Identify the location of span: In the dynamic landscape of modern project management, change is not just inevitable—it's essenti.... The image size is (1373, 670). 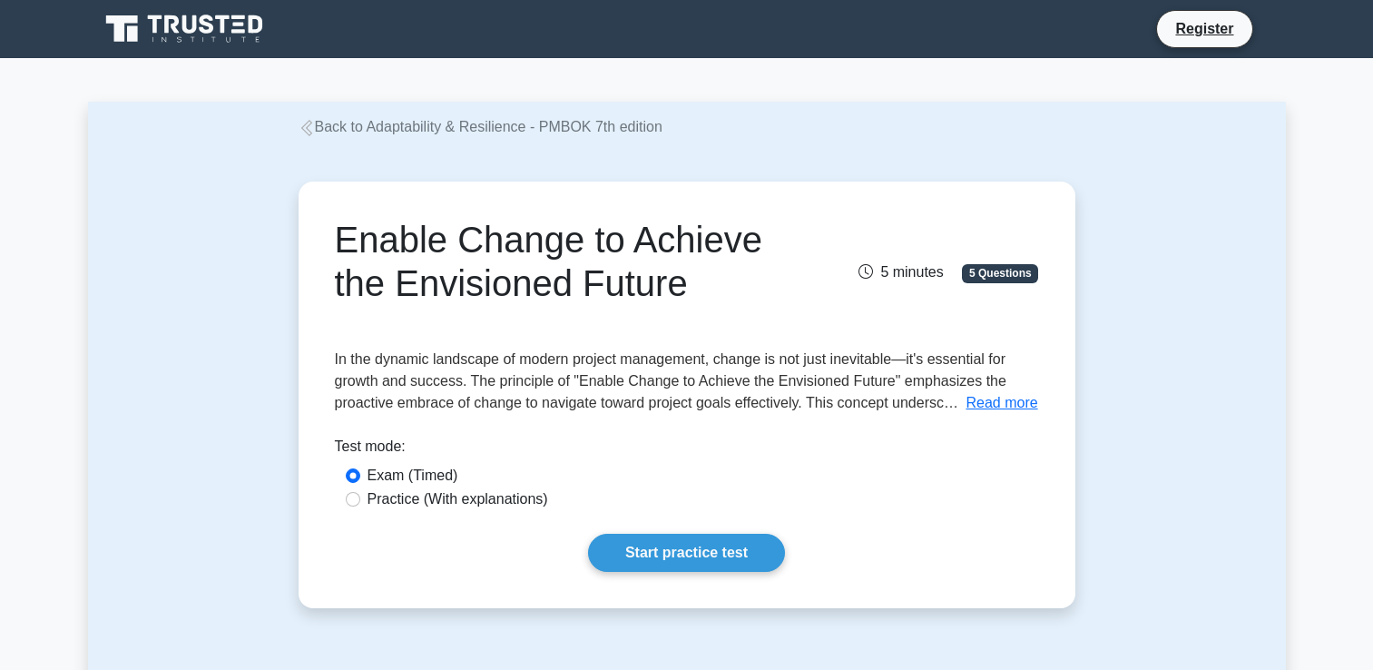
(671, 380).